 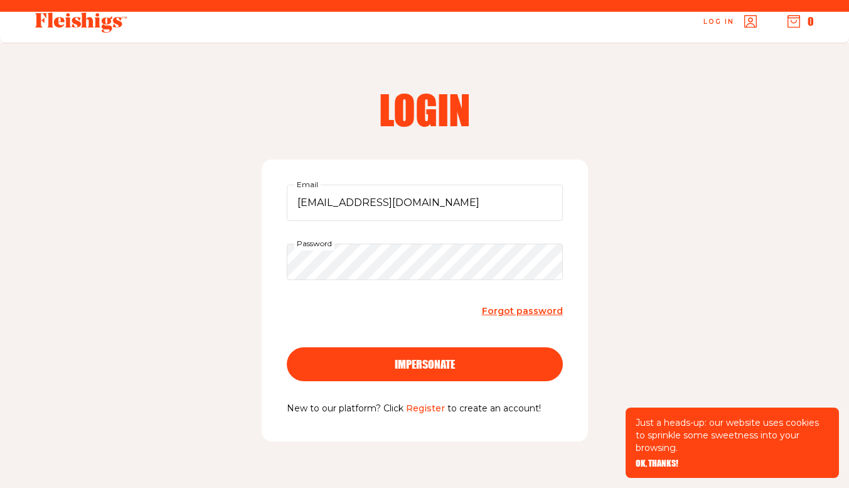 What do you see at coordinates (657, 463) in the screenshot?
I see `button: OK, THANKS!` at bounding box center [657, 463].